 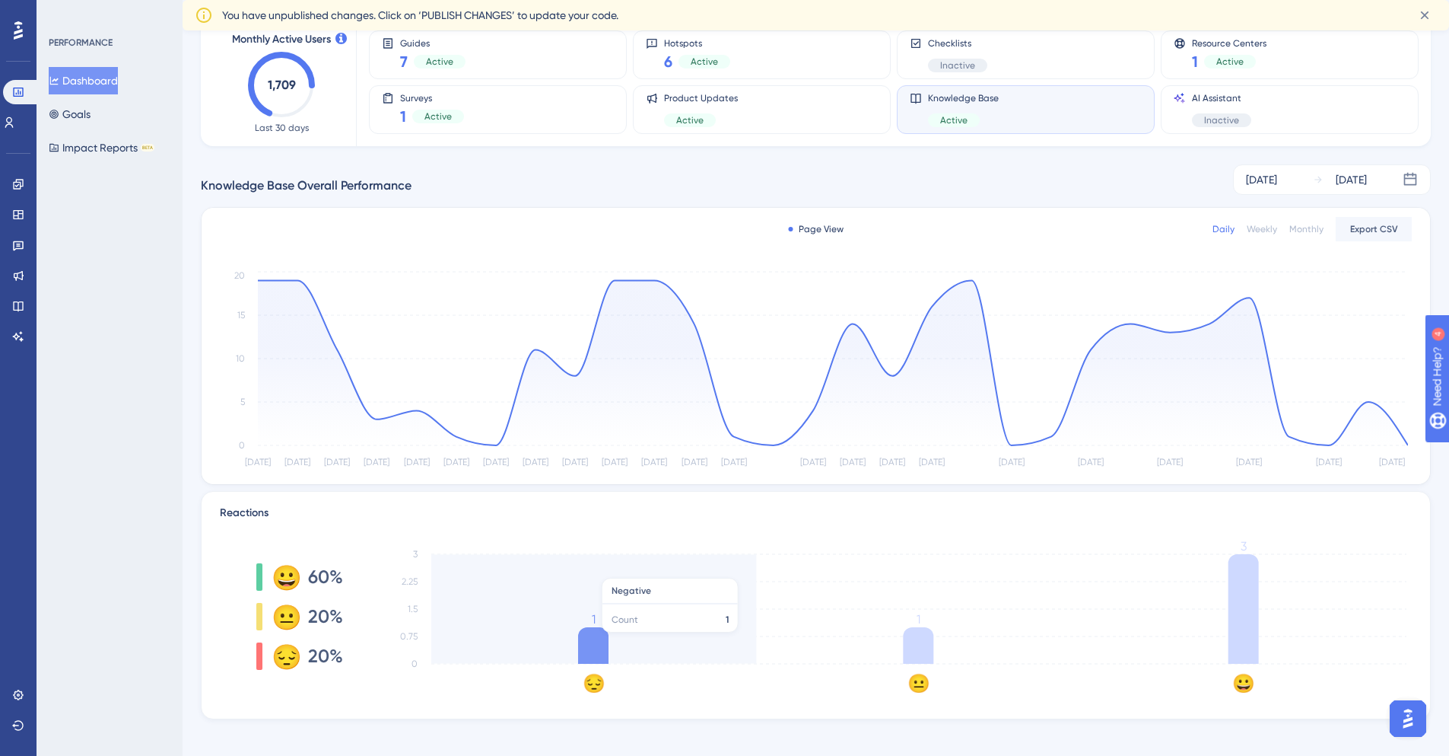 What do you see at coordinates (816, 229) in the screenshot?
I see `div: Page View` at bounding box center [816, 229].